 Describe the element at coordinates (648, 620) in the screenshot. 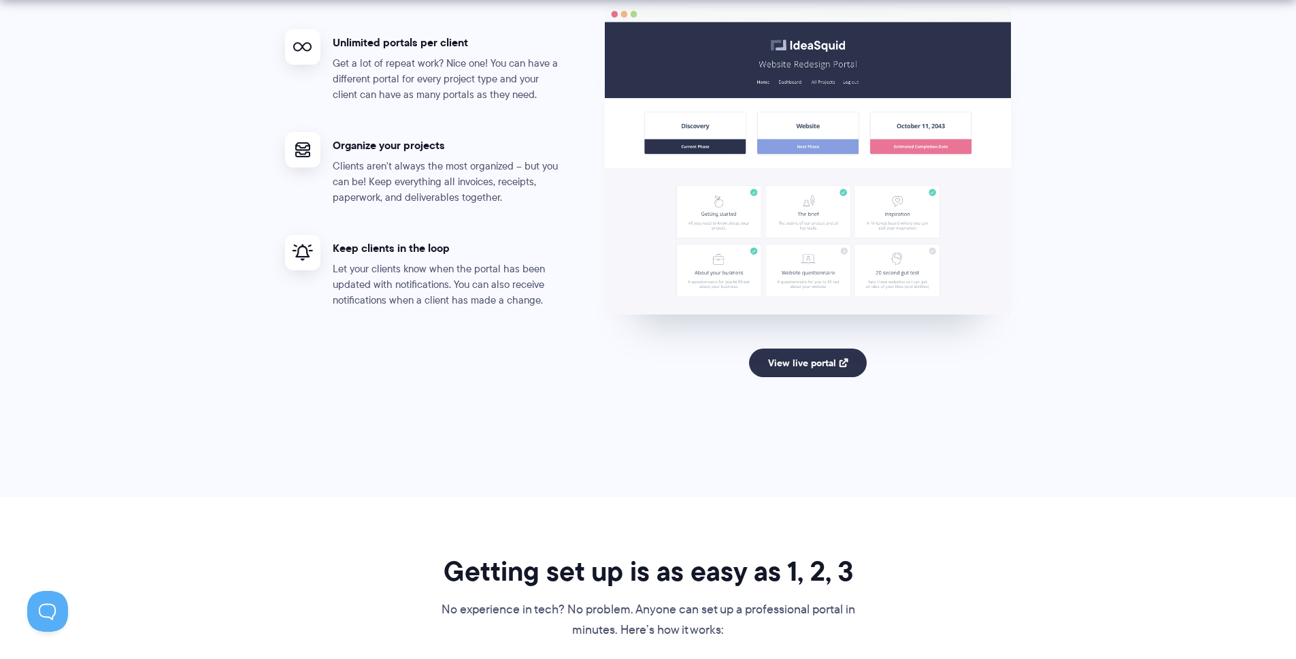

I see `p: No experience in tech? No problem. Anyone can set up a professional portal in minutes. Here’s how...` at that location.